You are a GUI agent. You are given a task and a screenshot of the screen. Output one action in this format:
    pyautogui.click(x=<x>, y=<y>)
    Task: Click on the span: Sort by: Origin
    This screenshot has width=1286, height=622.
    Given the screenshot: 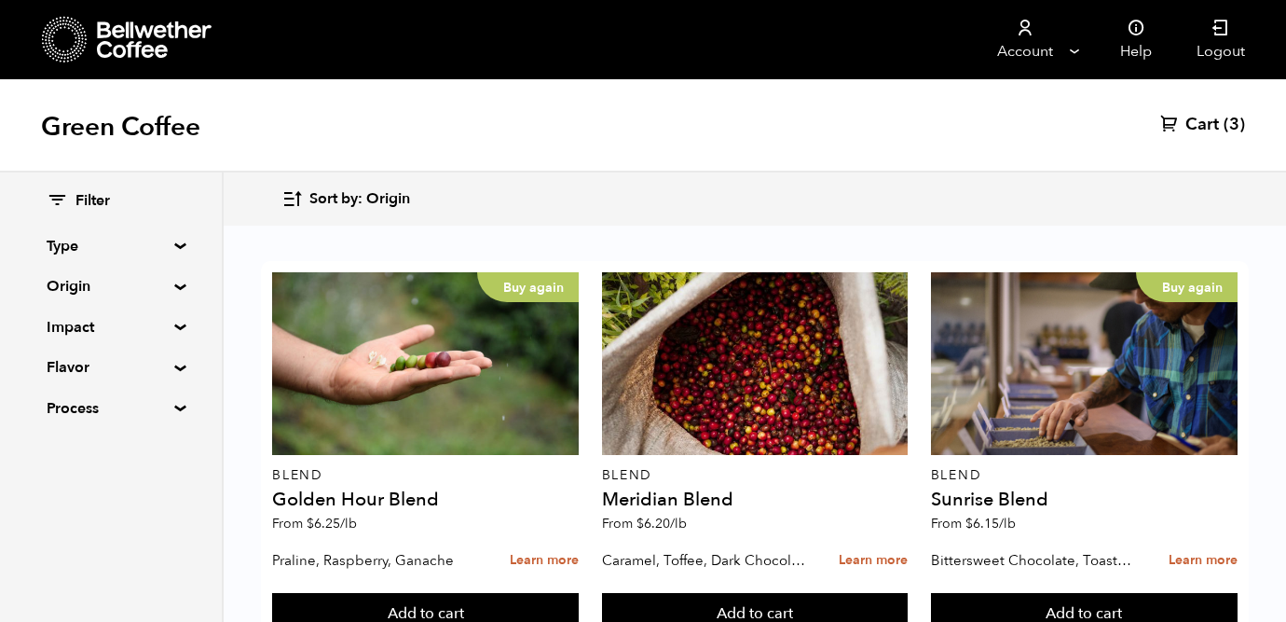 What is the action you would take?
    pyautogui.click(x=360, y=199)
    